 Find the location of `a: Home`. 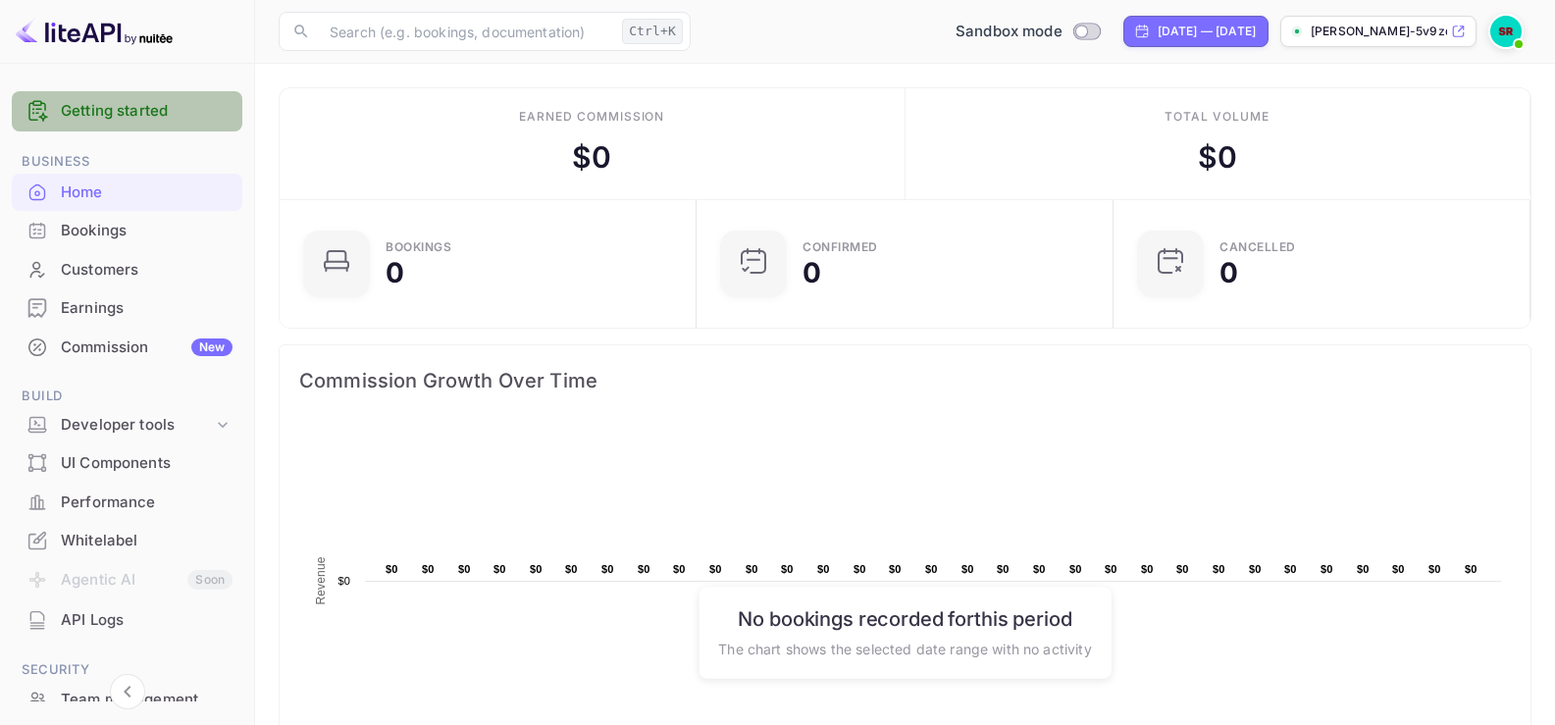

a: Home is located at coordinates (127, 191).